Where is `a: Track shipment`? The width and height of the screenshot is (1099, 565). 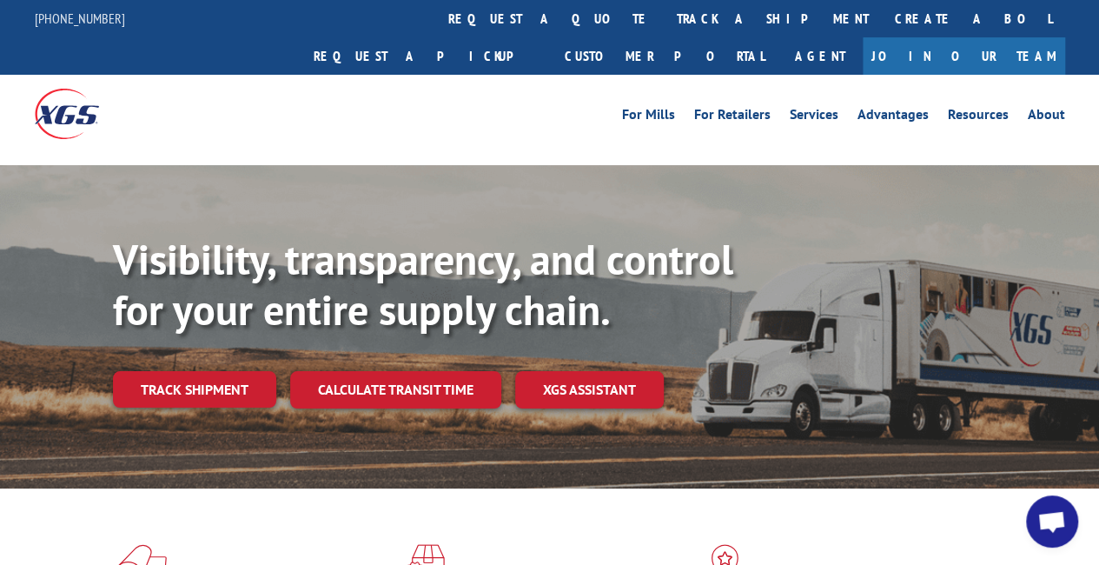
a: Track shipment is located at coordinates (195, 389).